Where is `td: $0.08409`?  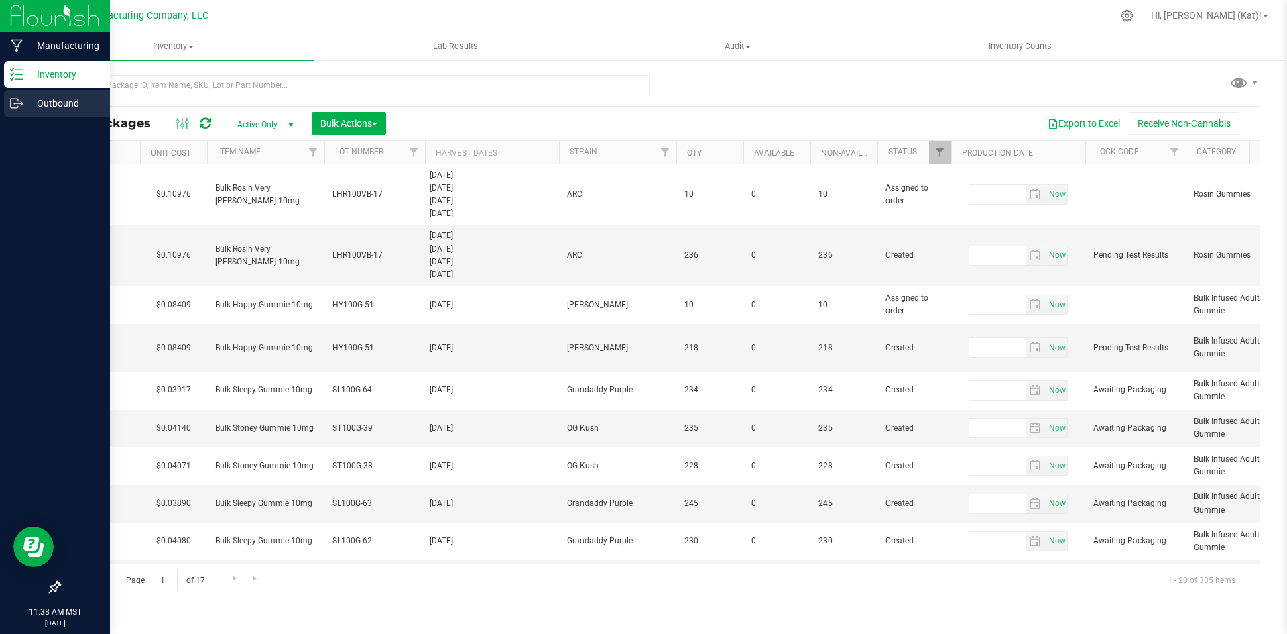
td: $0.08409 is located at coordinates (174, 305).